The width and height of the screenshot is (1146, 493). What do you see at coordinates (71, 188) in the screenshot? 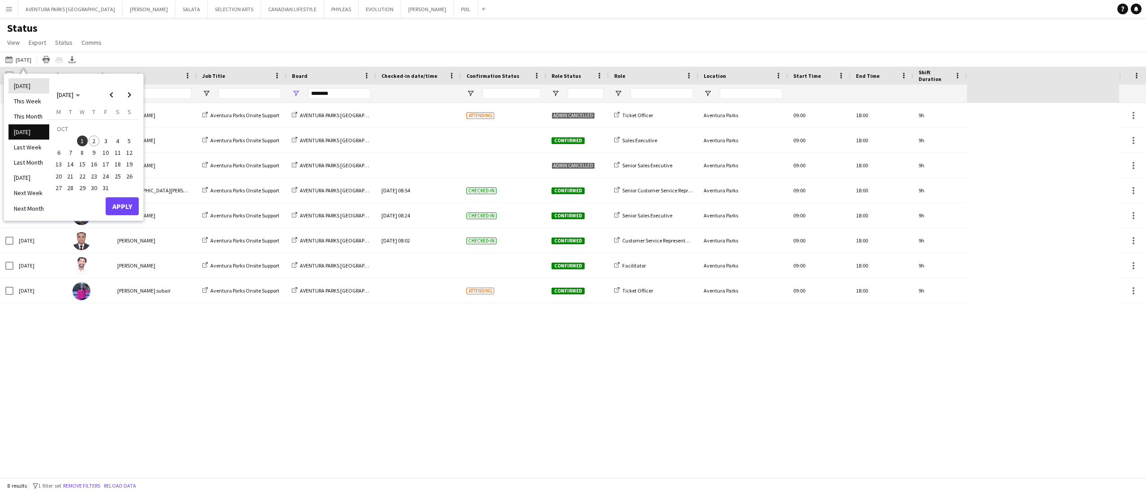
I see `span: 28` at bounding box center [71, 188].